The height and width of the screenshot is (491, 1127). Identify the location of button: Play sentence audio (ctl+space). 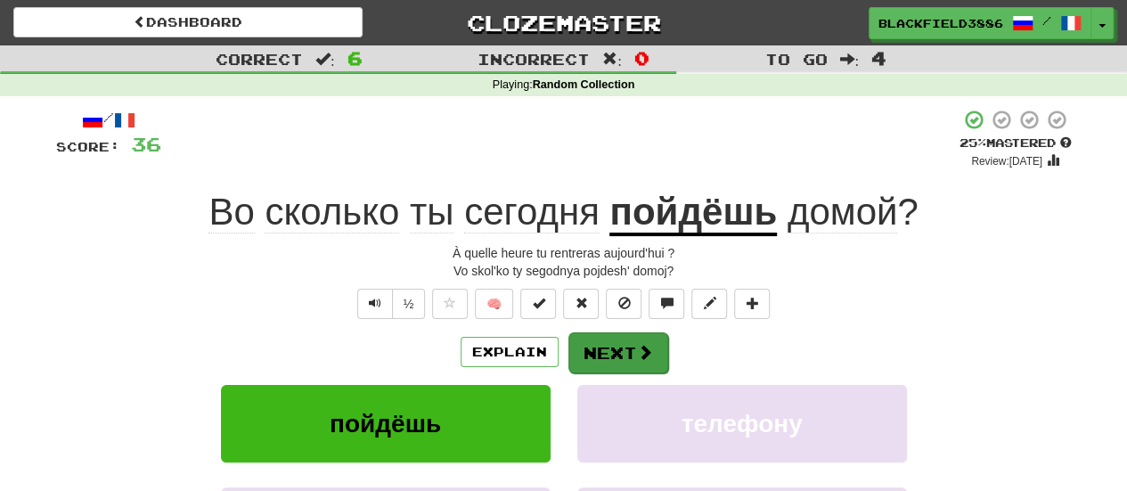
(375, 304).